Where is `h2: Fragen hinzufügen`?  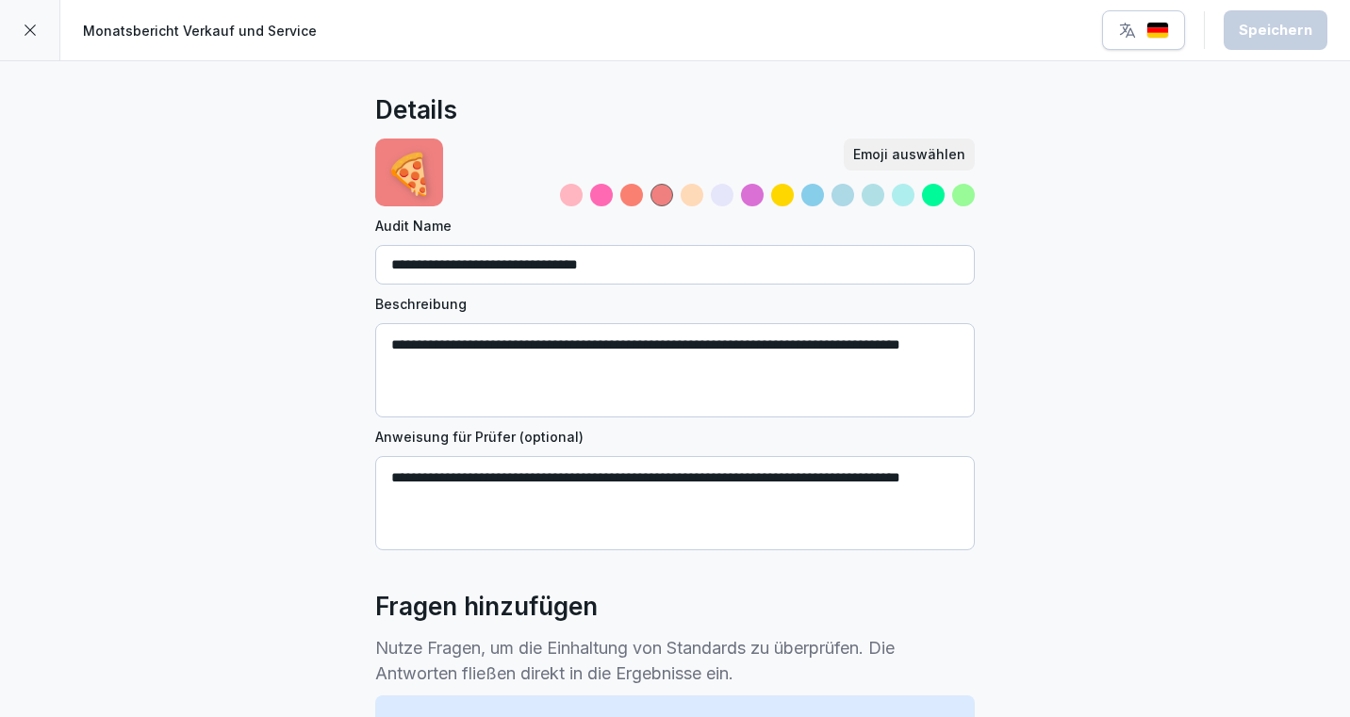 h2: Fragen hinzufügen is located at coordinates (486, 607).